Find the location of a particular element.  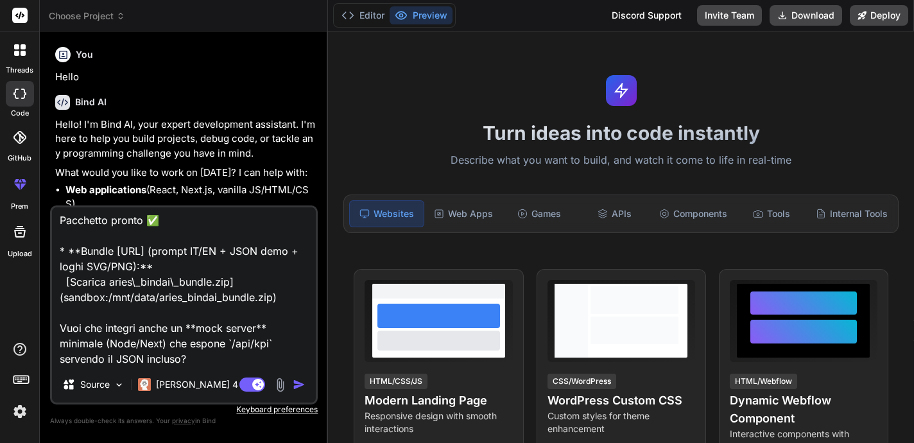

p: Hello! I'm Bind AI, your expert development assistant. I'm here to help you build projects, debug... is located at coordinates (185, 139).